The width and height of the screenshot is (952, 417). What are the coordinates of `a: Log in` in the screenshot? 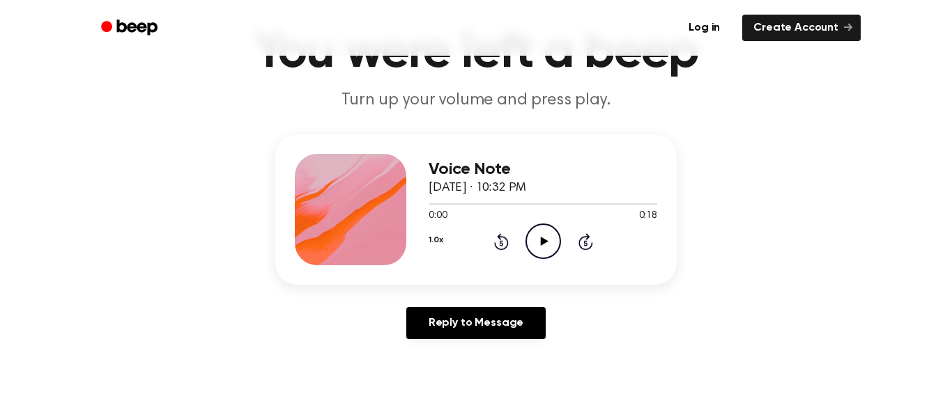 It's located at (704, 28).